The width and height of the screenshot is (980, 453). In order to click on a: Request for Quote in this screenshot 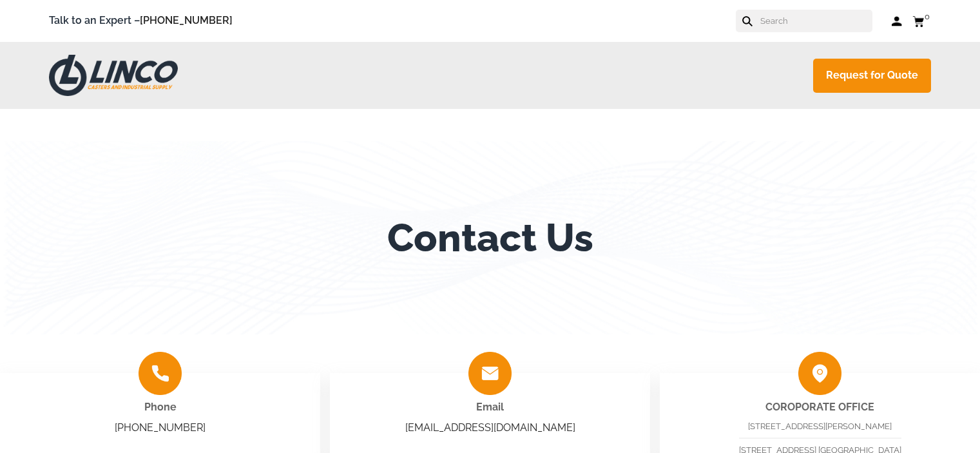, I will do `click(871, 75)`.